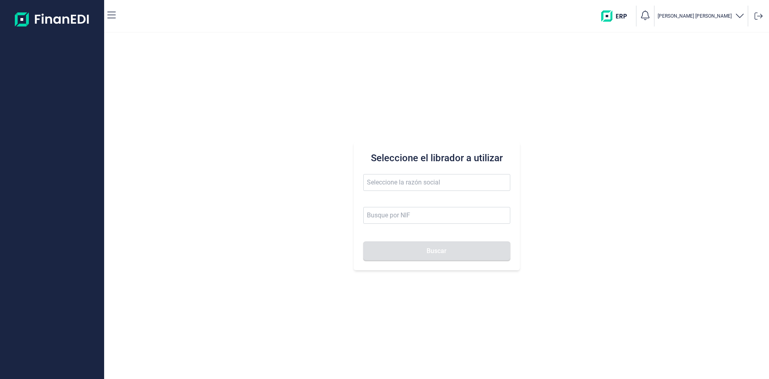  I want to click on input: Busque por NIF, so click(437, 215).